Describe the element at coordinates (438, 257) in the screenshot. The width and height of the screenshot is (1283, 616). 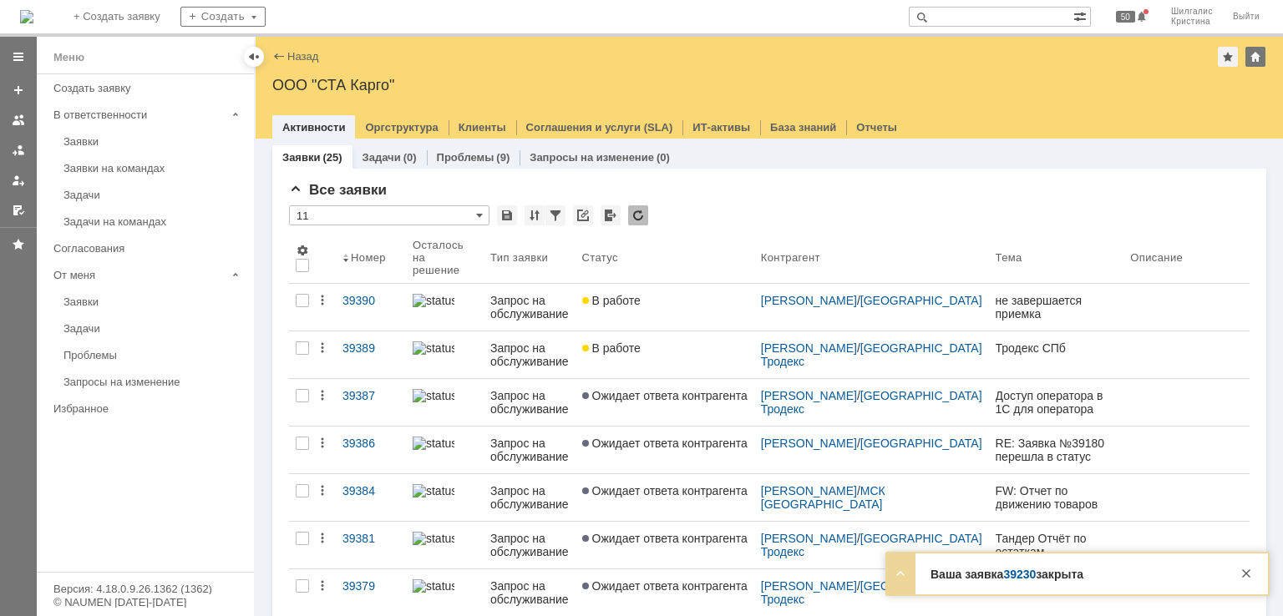
I see `div: Осталось на решение` at that location.